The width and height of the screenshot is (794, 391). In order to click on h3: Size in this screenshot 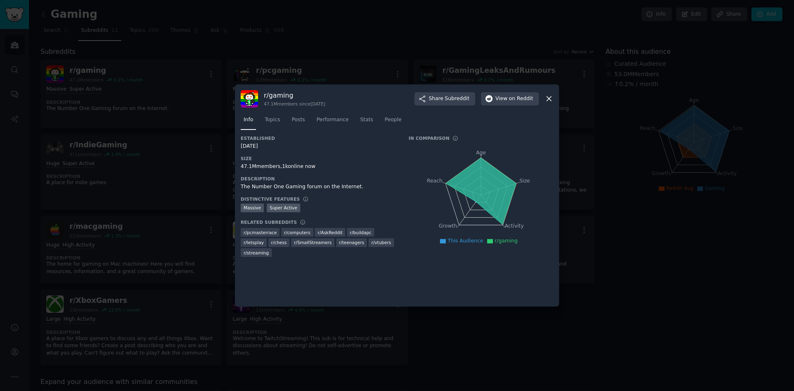, I will do `click(319, 158)`.